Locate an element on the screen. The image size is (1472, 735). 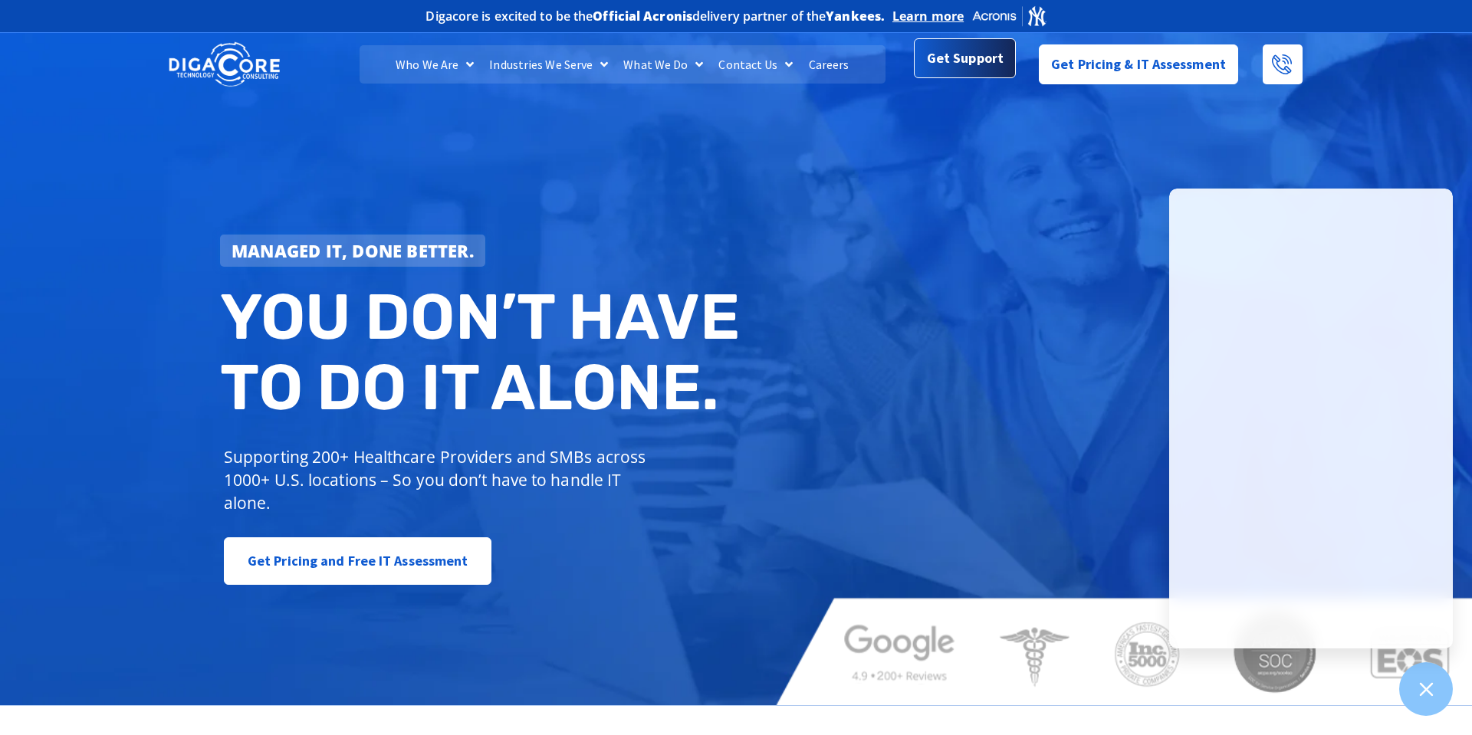
a: Industries We Serve is located at coordinates (548, 64).